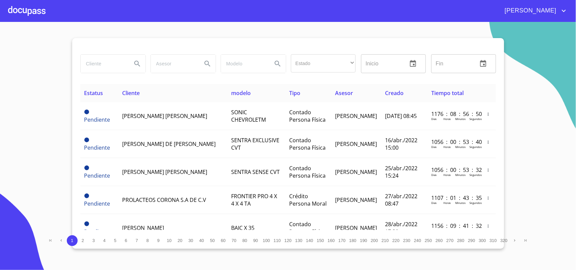  What do you see at coordinates (418, 241) in the screenshot?
I see `button: 240` at bounding box center [418, 241].